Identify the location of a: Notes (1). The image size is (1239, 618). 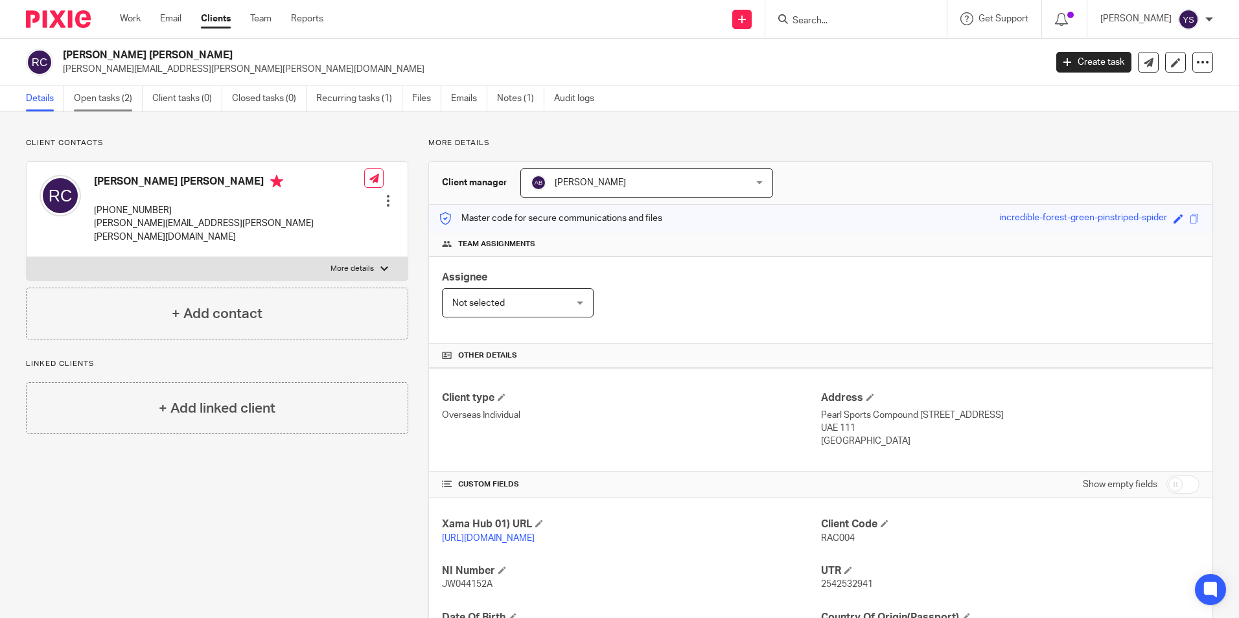
(521, 99).